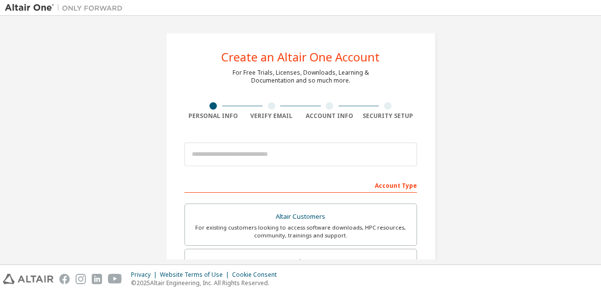 The width and height of the screenshot is (601, 293). Describe the element at coordinates (301, 262) in the screenshot. I see `div: Students` at that location.